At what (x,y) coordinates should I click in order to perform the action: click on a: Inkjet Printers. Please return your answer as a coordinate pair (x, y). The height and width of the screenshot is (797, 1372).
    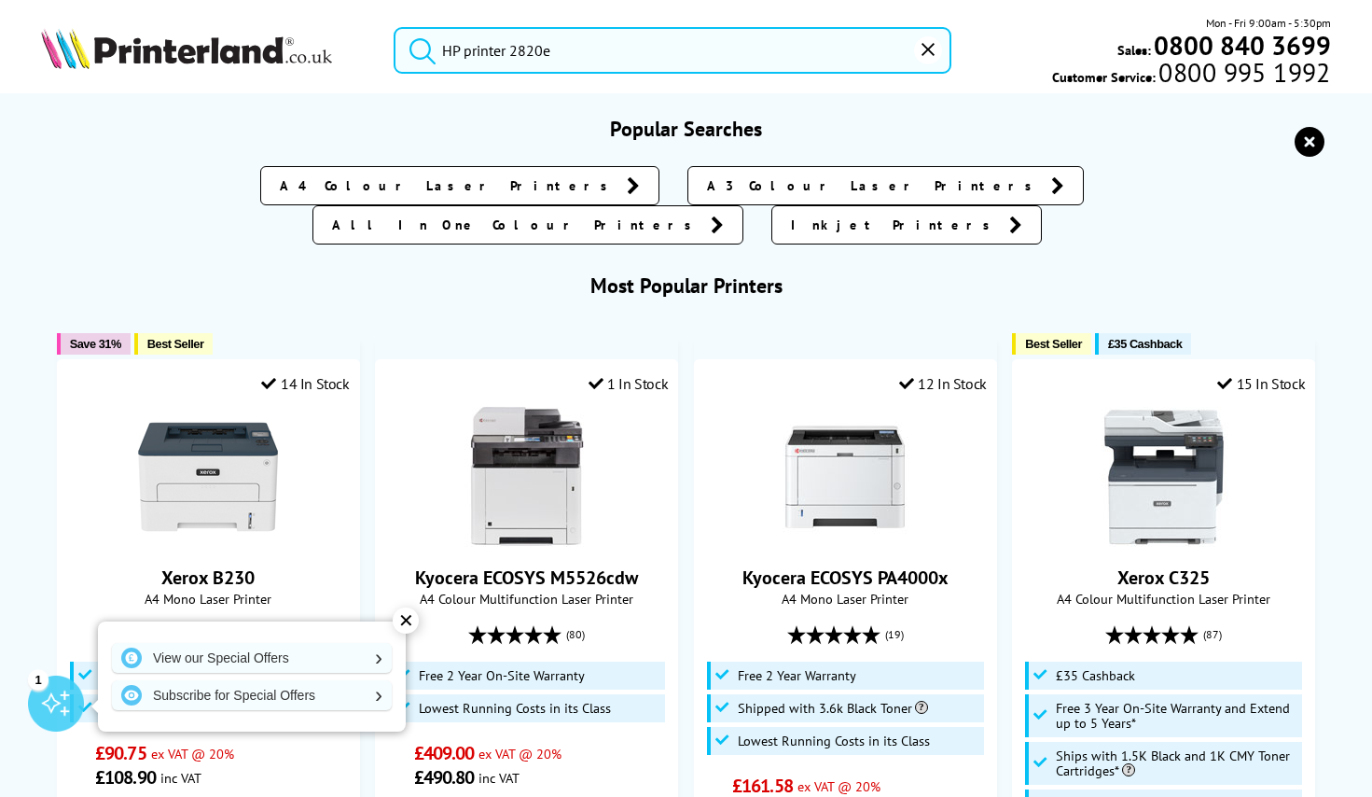
    Looking at the image, I should click on (907, 225).